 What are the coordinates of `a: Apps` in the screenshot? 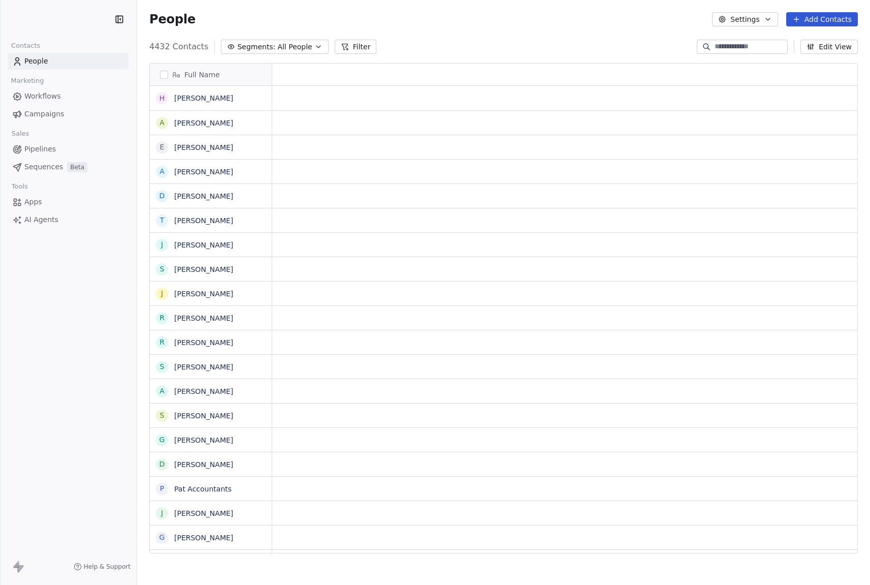 It's located at (68, 202).